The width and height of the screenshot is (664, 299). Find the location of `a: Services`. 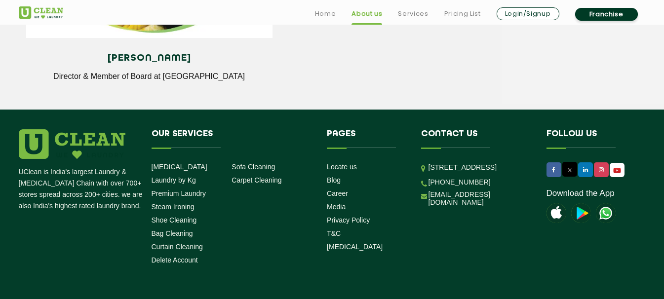

a: Services is located at coordinates (413, 14).